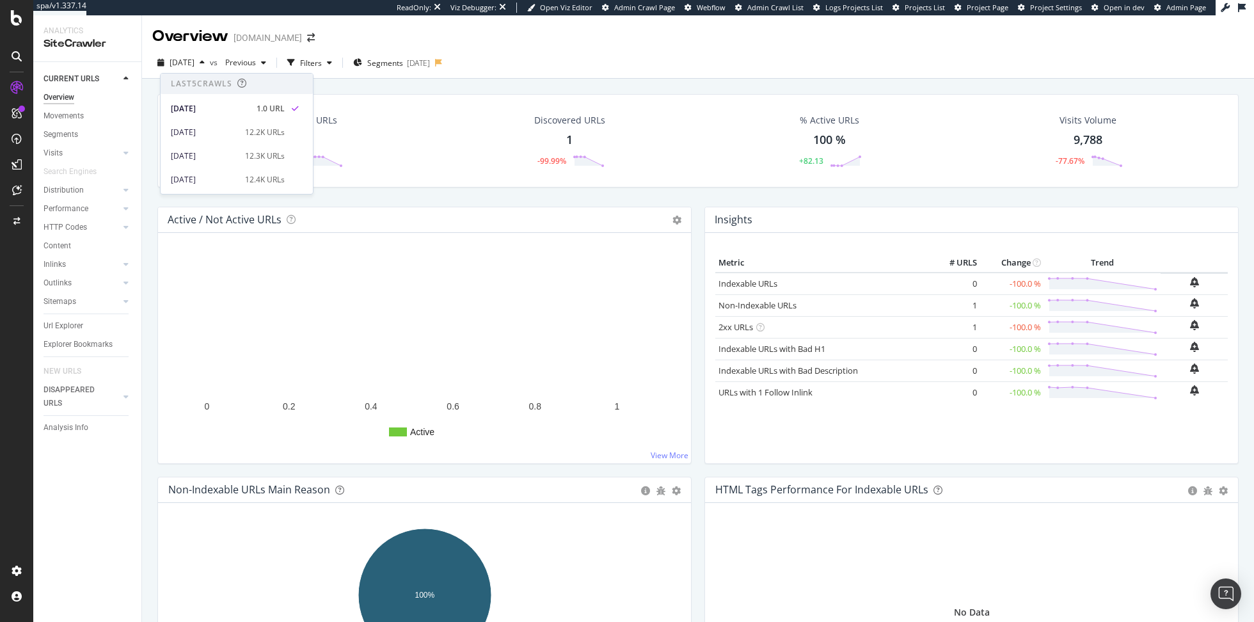 The image size is (1254, 622). What do you see at coordinates (63, 116) in the screenshot?
I see `div: Movements` at bounding box center [63, 116].